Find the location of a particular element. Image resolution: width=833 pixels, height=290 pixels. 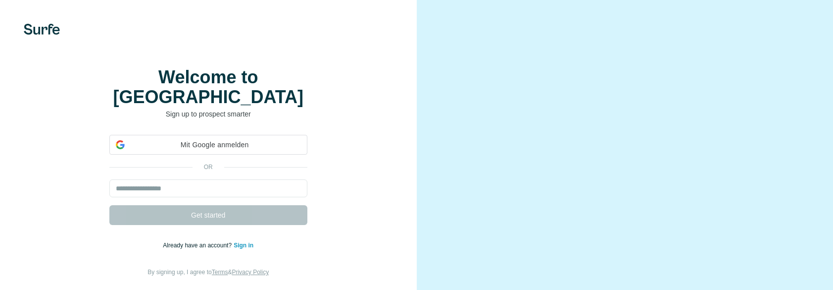

p: Sign up to prospect smarter is located at coordinates (208, 114).